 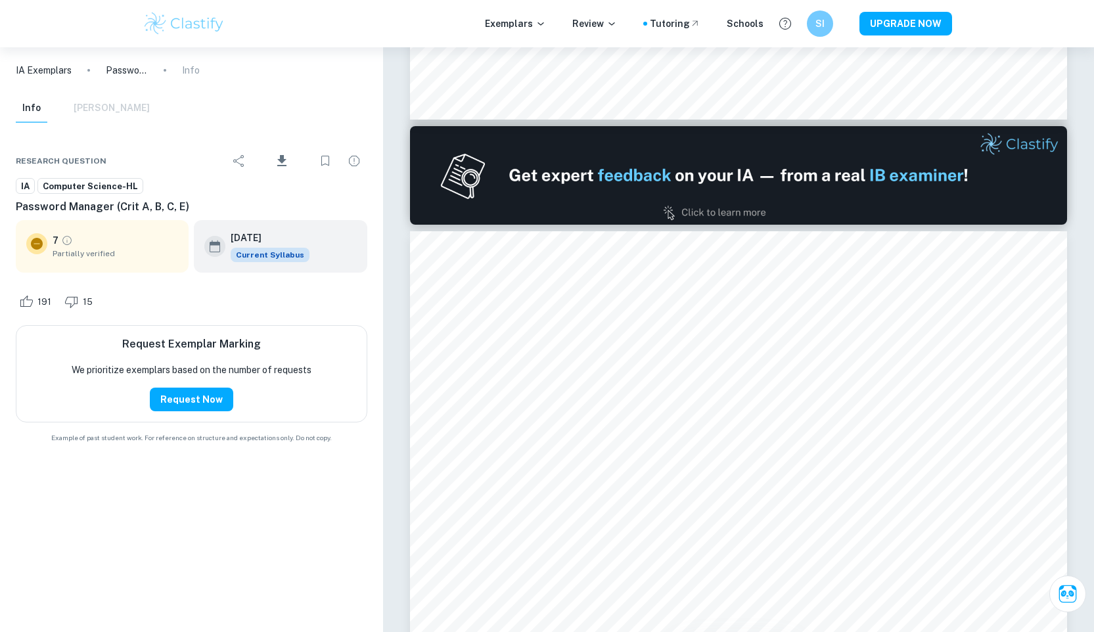 I want to click on span: Current Syllabus, so click(x=270, y=255).